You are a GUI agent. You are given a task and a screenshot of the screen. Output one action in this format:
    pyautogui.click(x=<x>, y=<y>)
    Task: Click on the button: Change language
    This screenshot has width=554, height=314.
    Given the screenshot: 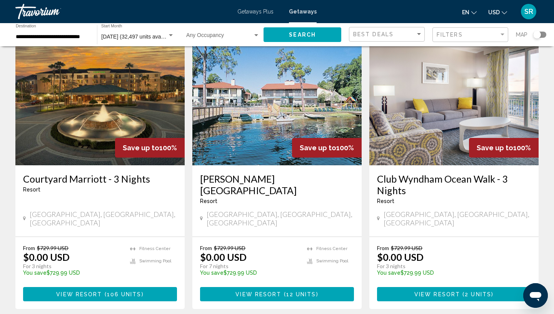 What is the action you would take?
    pyautogui.click(x=470, y=12)
    